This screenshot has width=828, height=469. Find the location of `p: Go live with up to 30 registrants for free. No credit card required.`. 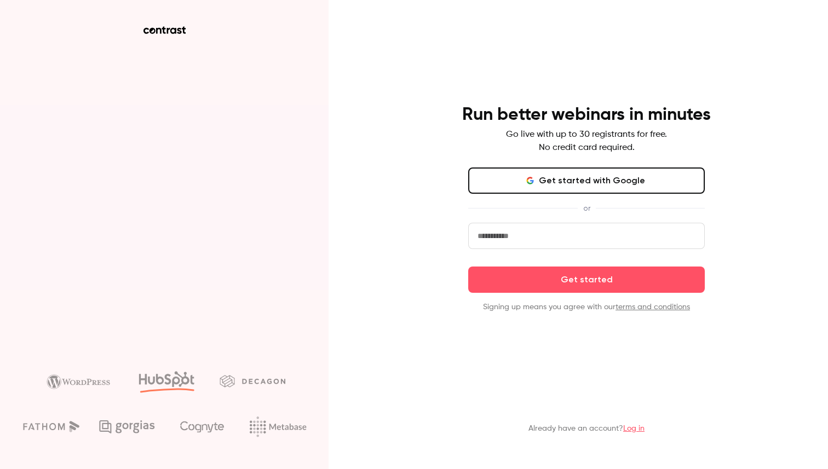

p: Go live with up to 30 registrants for free. No credit card required. is located at coordinates (586, 141).